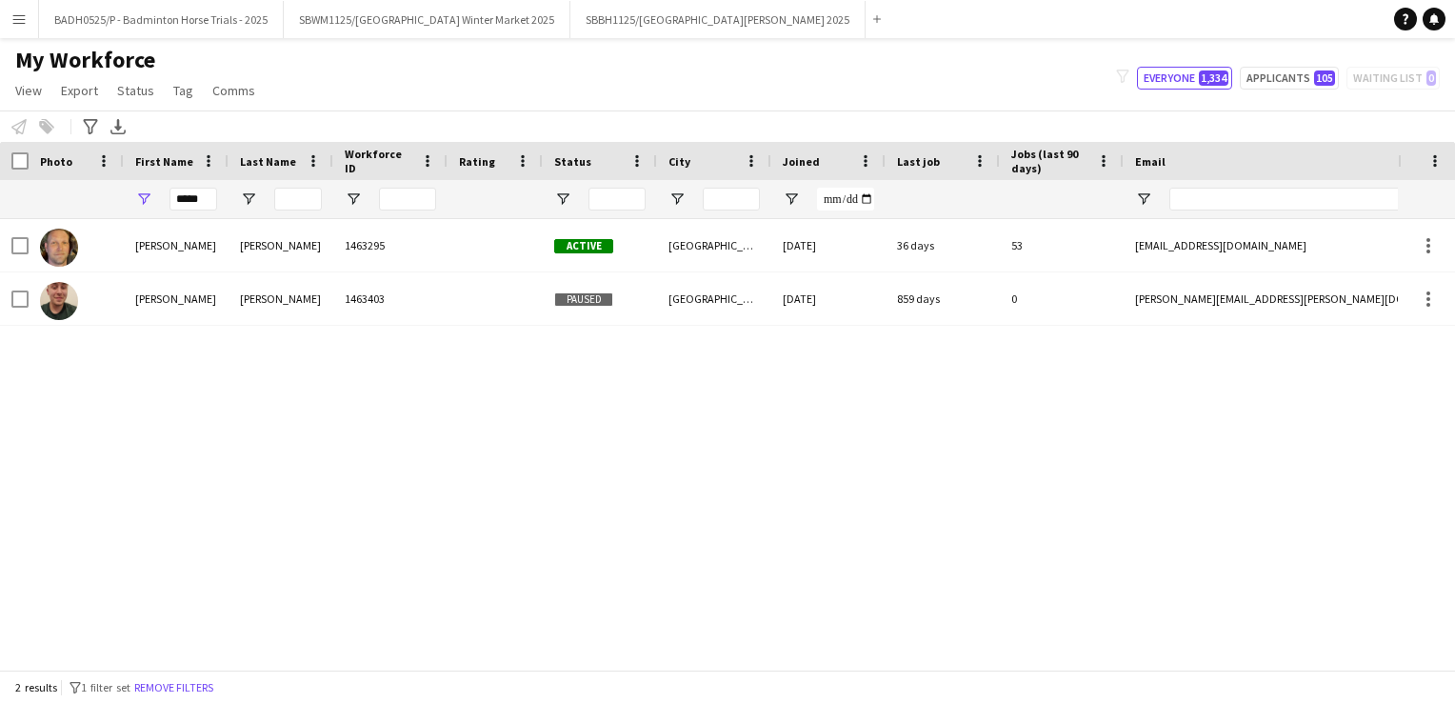 This screenshot has height=703, width=1455. Describe the element at coordinates (161, 19) in the screenshot. I see `button: BADH0525/P - Badminton Horse Trials - 2025` at that location.